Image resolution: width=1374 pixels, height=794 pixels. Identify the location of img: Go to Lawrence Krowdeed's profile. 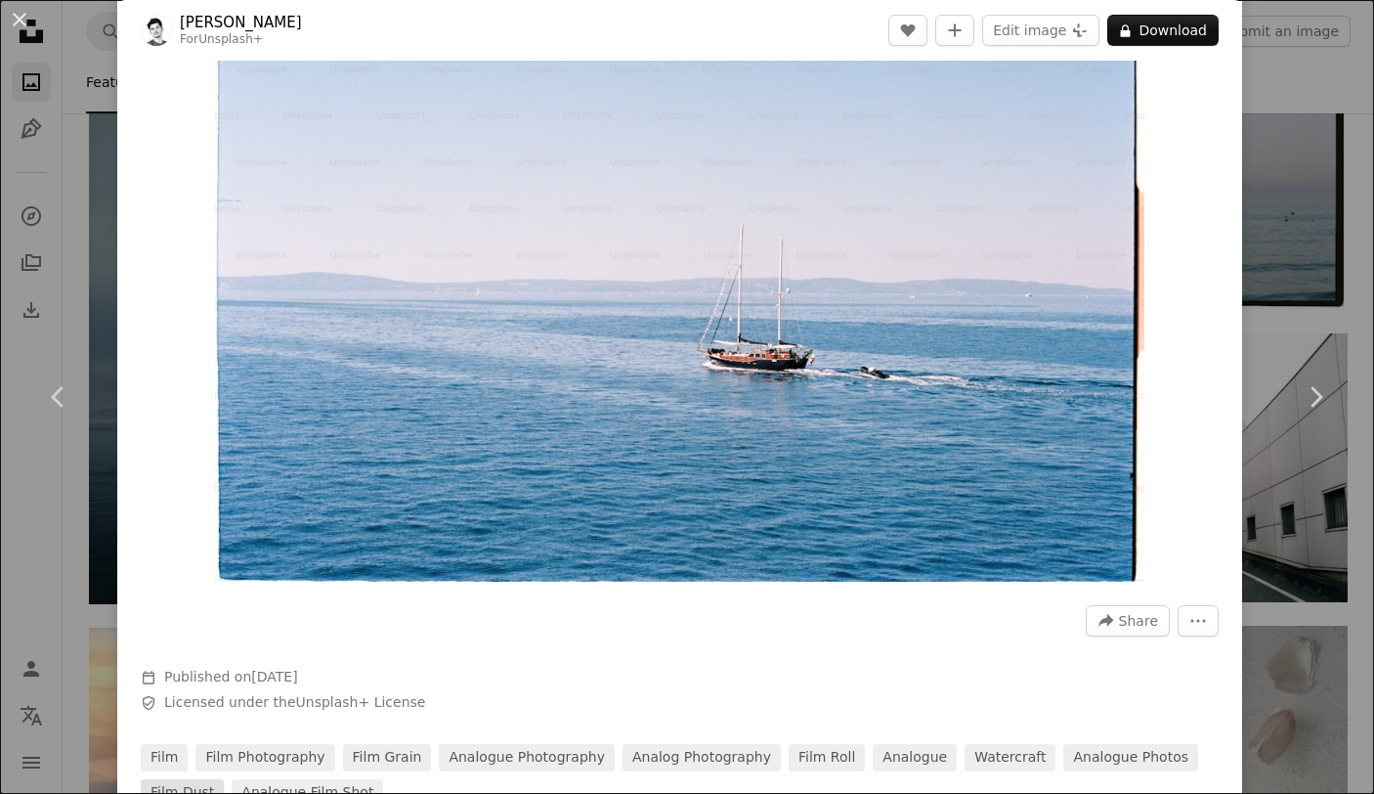
(156, 30).